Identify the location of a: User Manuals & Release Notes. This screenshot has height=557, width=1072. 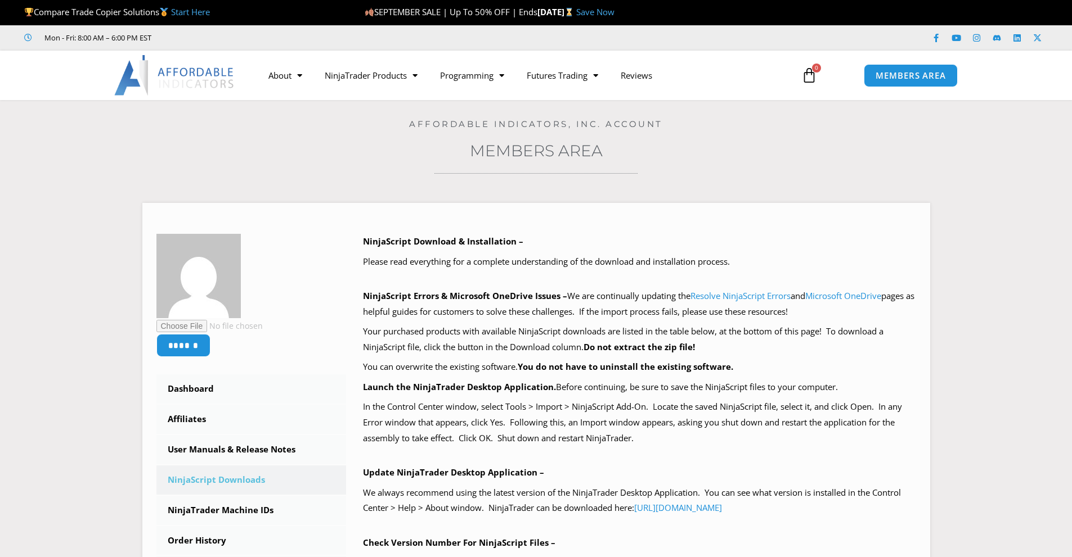
(251, 450).